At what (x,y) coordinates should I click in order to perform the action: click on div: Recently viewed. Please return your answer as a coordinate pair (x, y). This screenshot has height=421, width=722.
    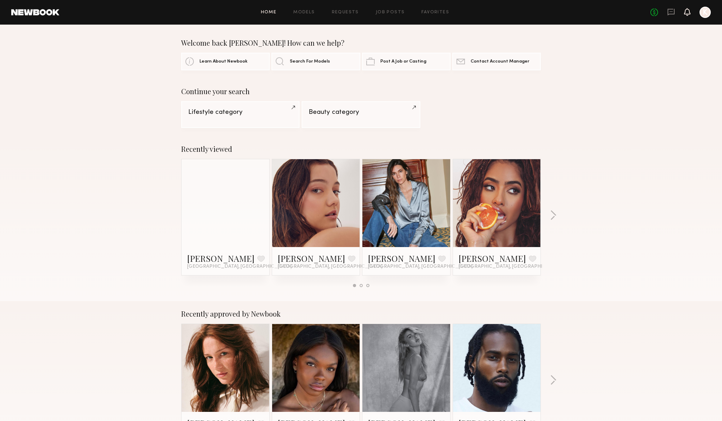
    Looking at the image, I should click on (361, 149).